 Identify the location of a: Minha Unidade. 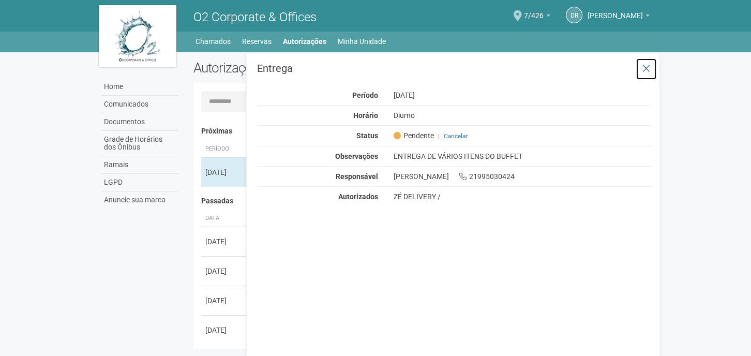
(361, 41).